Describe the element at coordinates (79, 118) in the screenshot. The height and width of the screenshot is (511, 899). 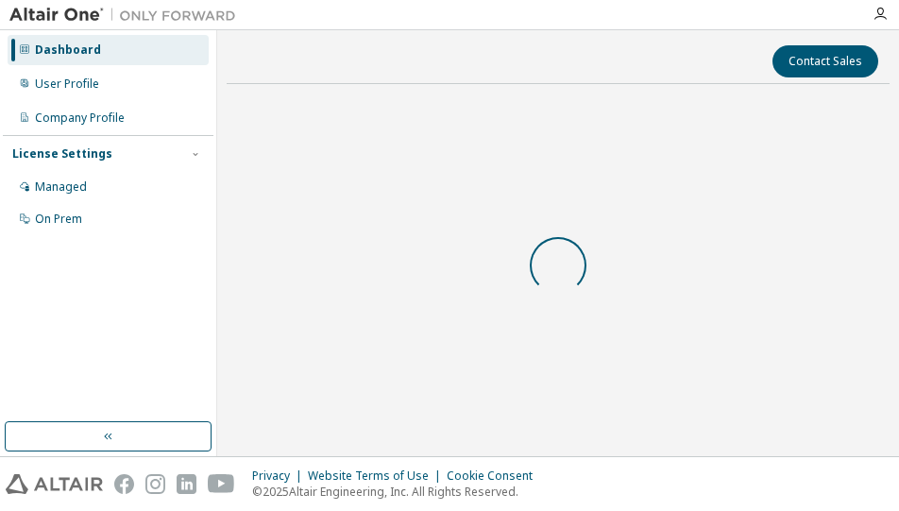
I see `div: Company Profile` at that location.